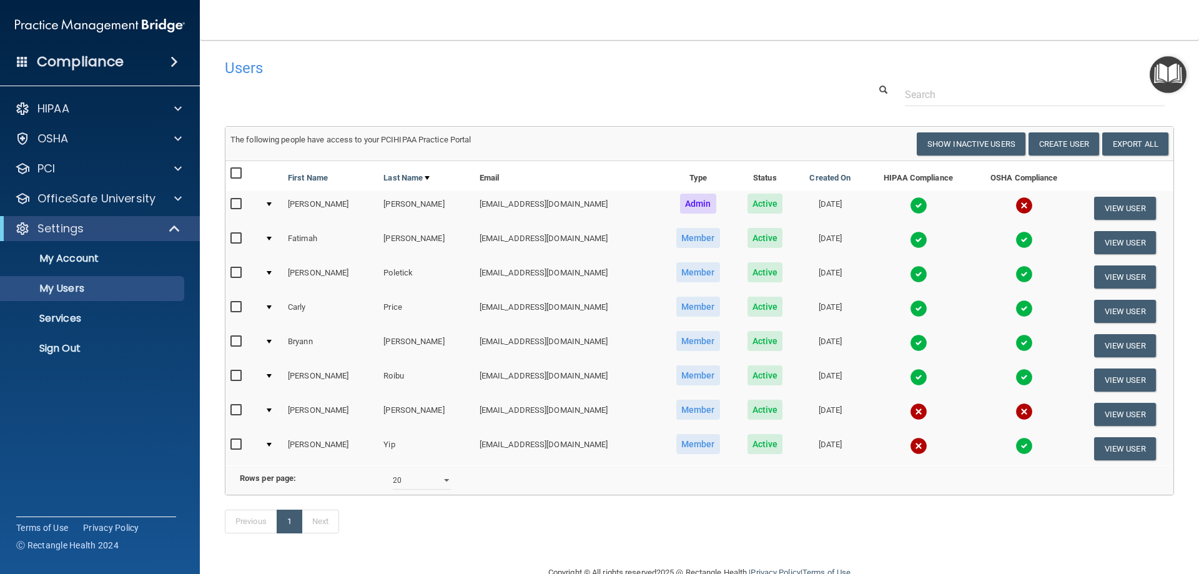 This screenshot has width=1199, height=574. Describe the element at coordinates (426, 311) in the screenshot. I see `td: Price` at that location.